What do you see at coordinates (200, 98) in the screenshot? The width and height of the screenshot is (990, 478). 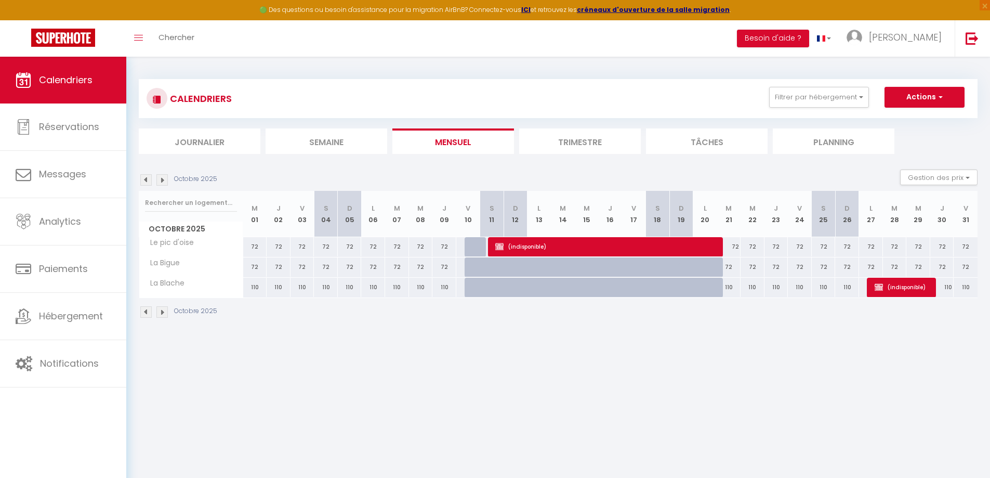 I see `h3: CALENDRIERS` at bounding box center [200, 98].